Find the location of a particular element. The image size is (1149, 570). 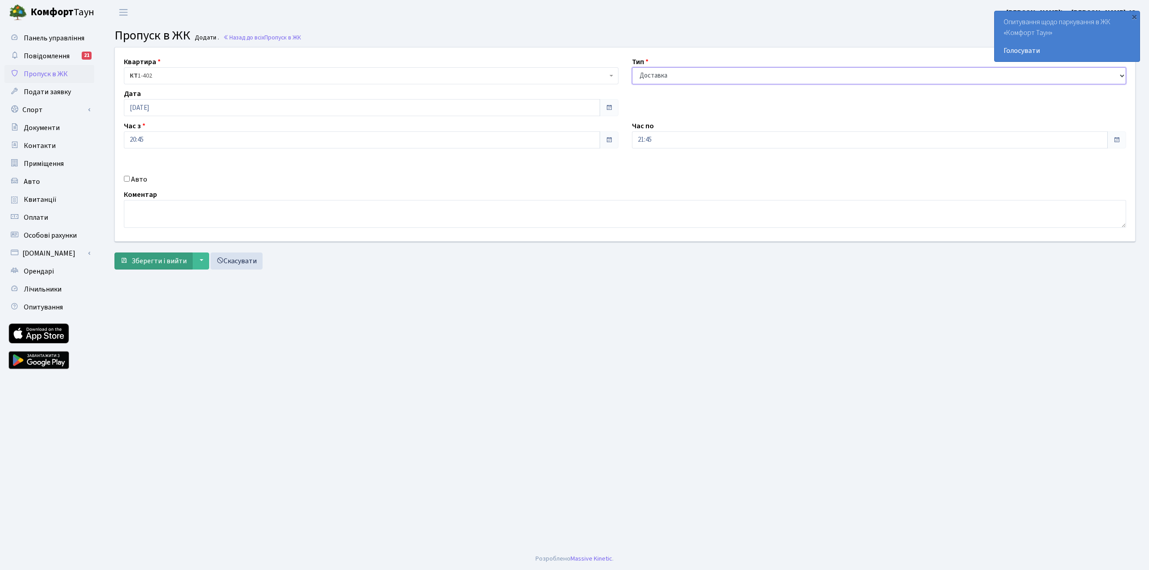

a: Спорт is located at coordinates (49, 110).